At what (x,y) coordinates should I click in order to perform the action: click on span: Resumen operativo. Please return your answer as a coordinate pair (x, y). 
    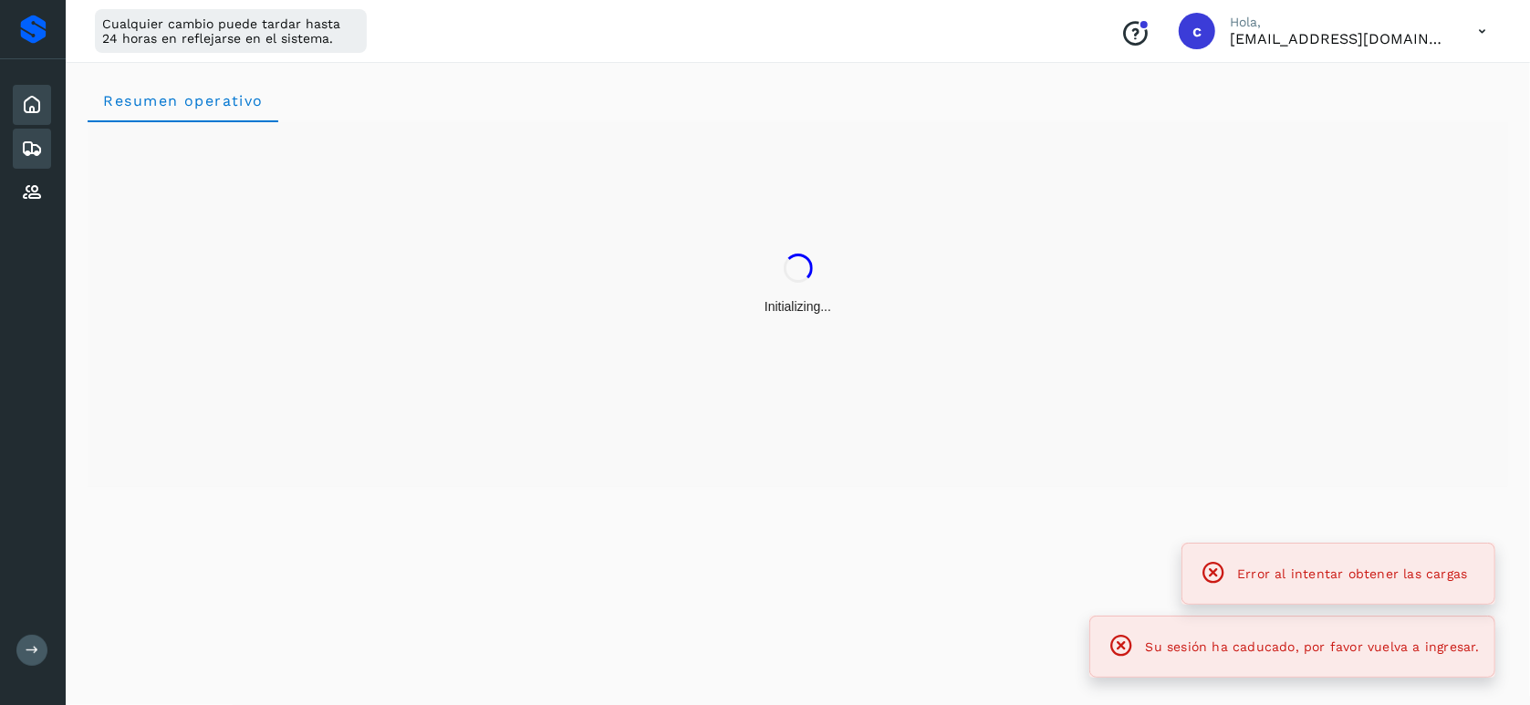
    Looking at the image, I should click on (182, 100).